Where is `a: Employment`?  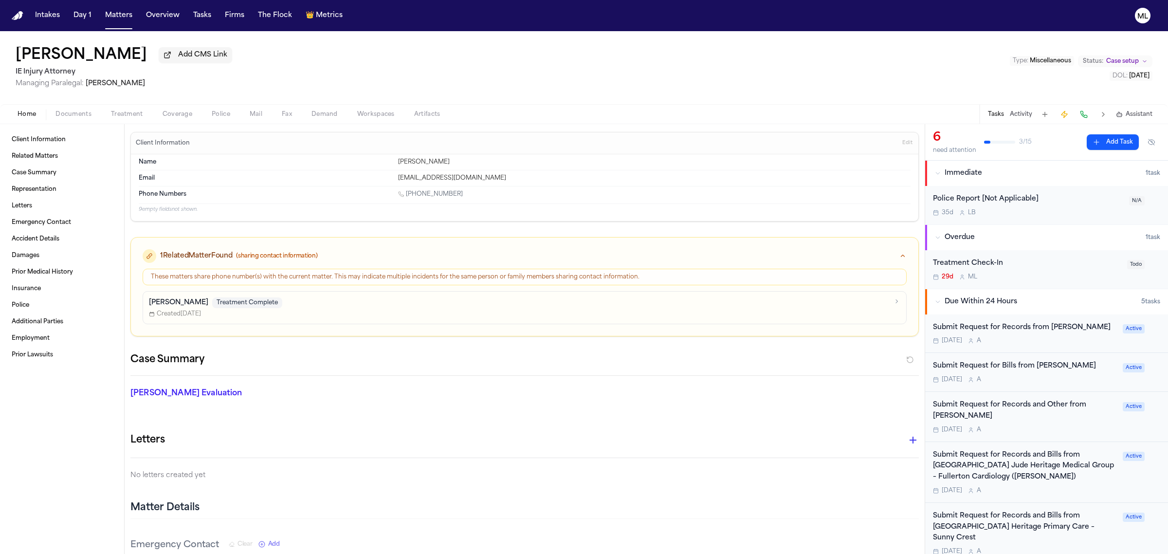
a: Employment is located at coordinates (62, 338).